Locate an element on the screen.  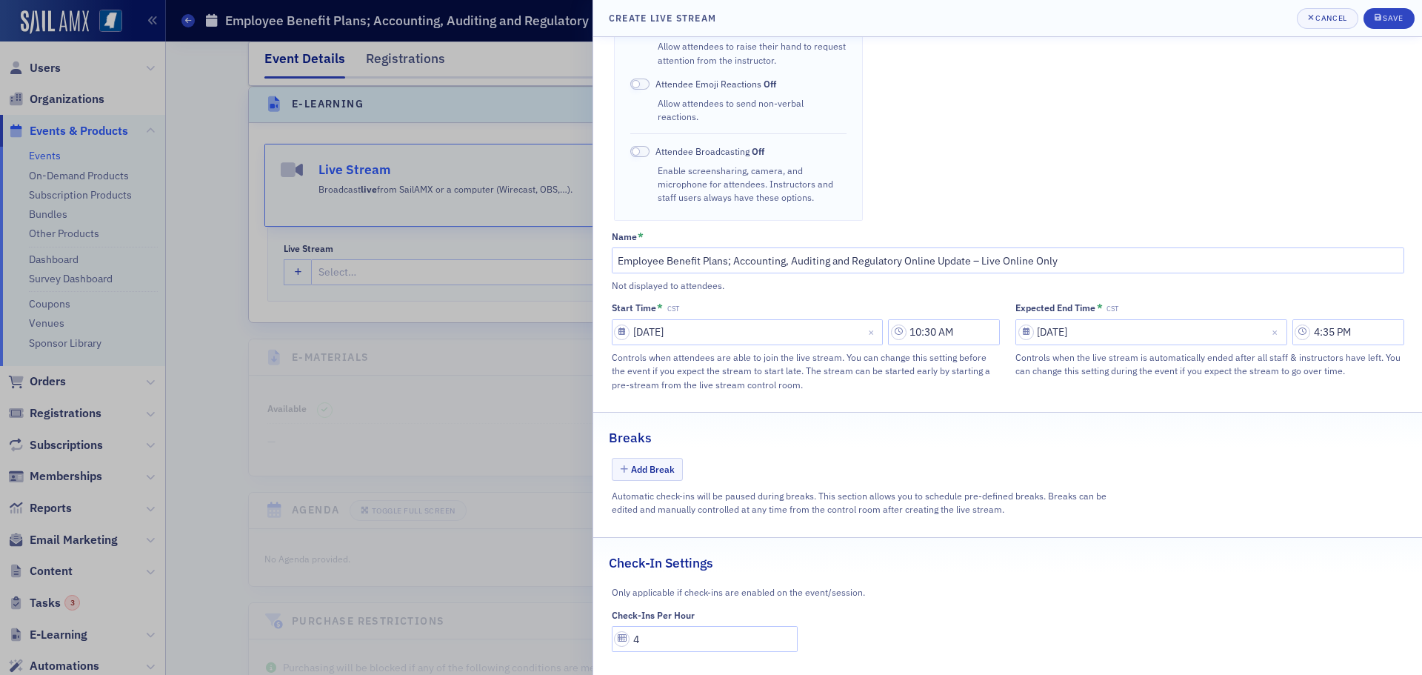
div: Not displayed to attendees. is located at coordinates (860, 285).